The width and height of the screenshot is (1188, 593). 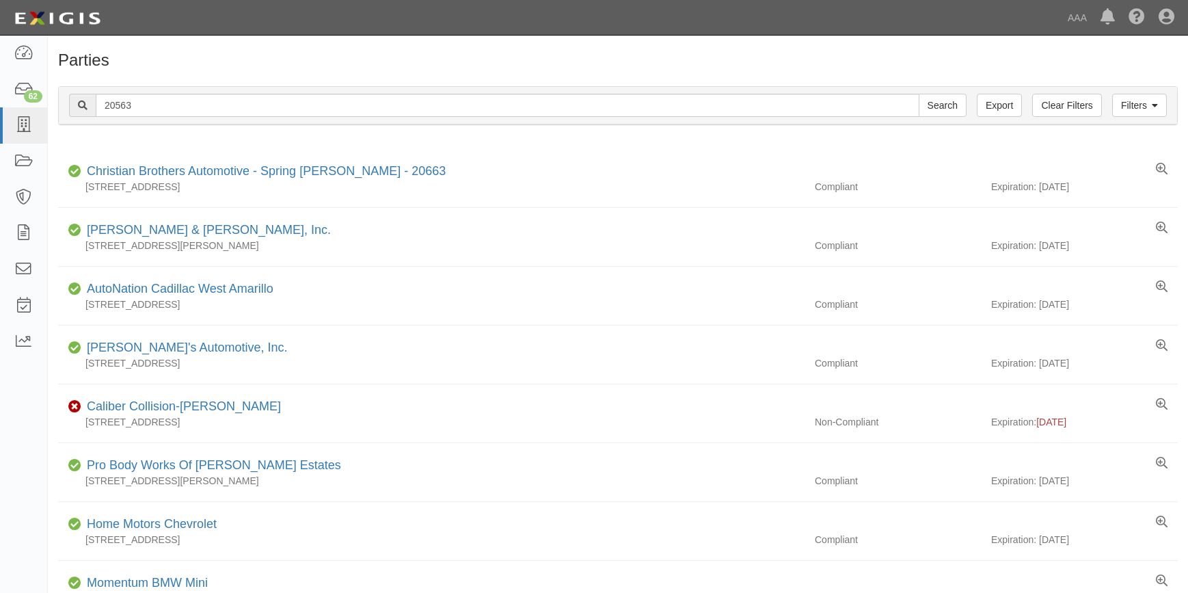 What do you see at coordinates (33, 96) in the screenshot?
I see `div: 62` at bounding box center [33, 96].